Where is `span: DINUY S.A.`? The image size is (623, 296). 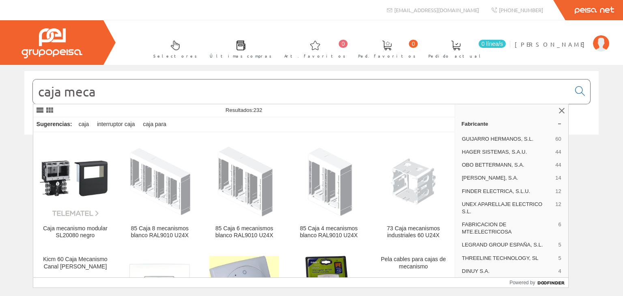 span: DINUY S.A. is located at coordinates (509, 271).